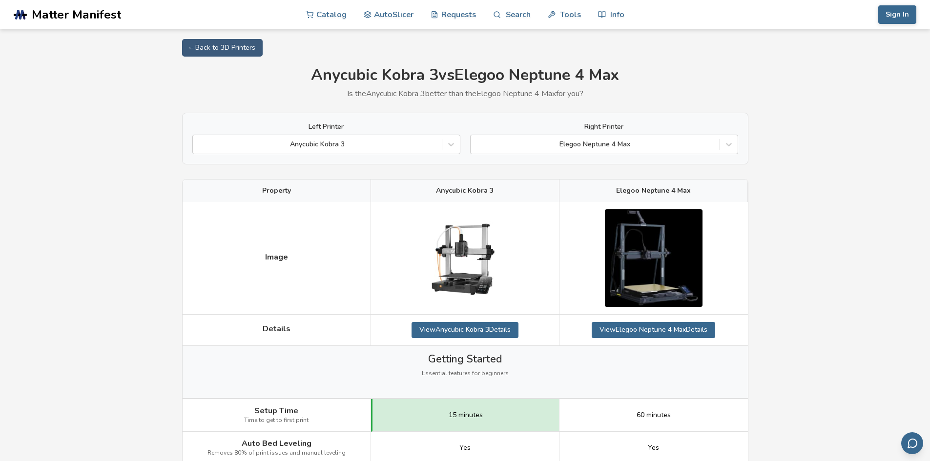 Image resolution: width=930 pixels, height=461 pixels. What do you see at coordinates (276, 257) in the screenshot?
I see `span: Image` at bounding box center [276, 257].